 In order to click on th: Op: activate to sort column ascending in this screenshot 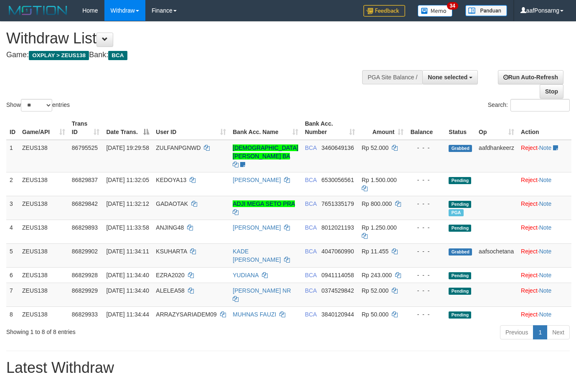, I will do `click(496, 128)`.